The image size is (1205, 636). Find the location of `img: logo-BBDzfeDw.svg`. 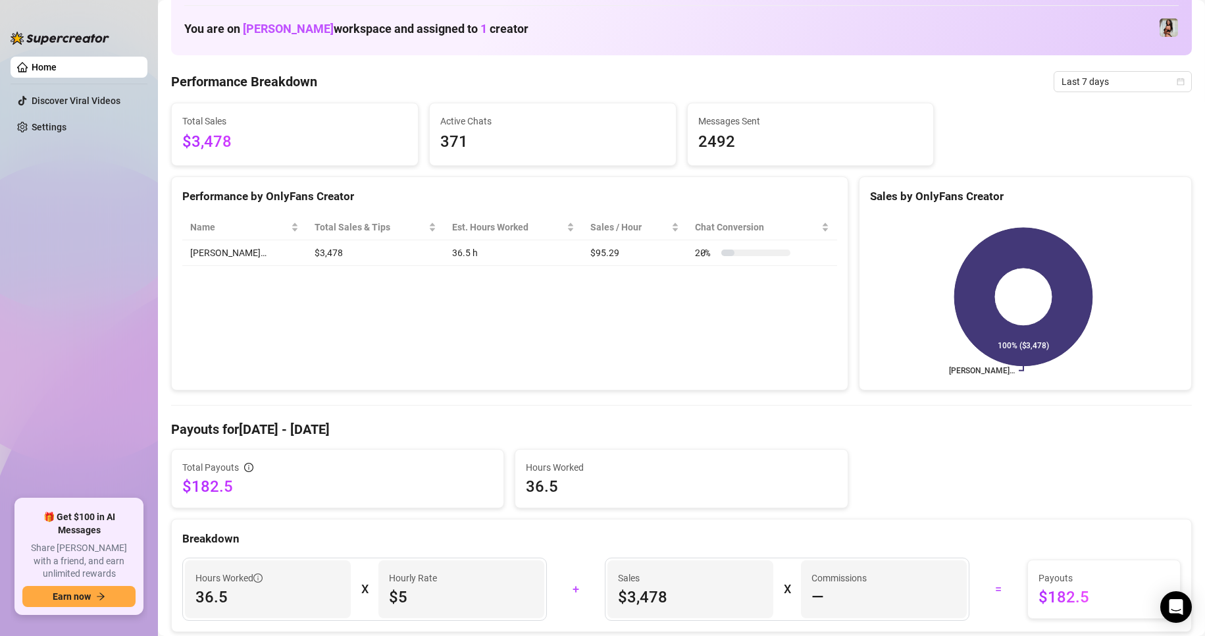

img: logo-BBDzfeDw.svg is located at coordinates (60, 38).